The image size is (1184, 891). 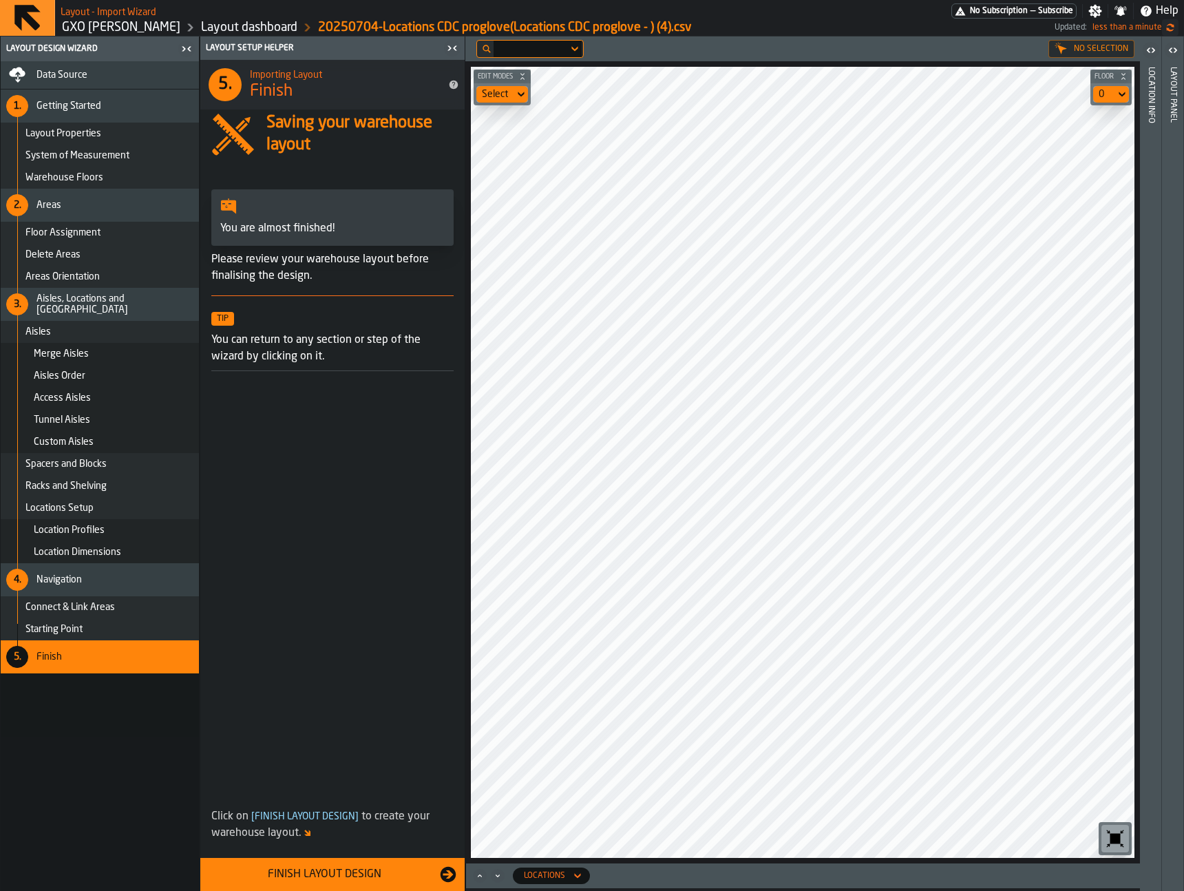 I want to click on label: button-toggle-Open, so click(x=1173, y=52).